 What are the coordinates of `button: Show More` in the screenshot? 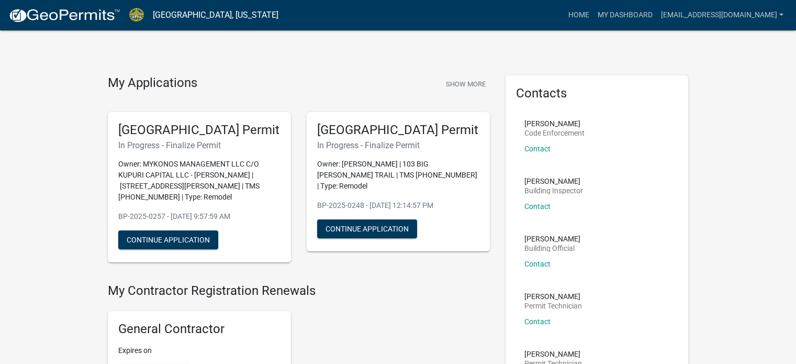 It's located at (466, 84).